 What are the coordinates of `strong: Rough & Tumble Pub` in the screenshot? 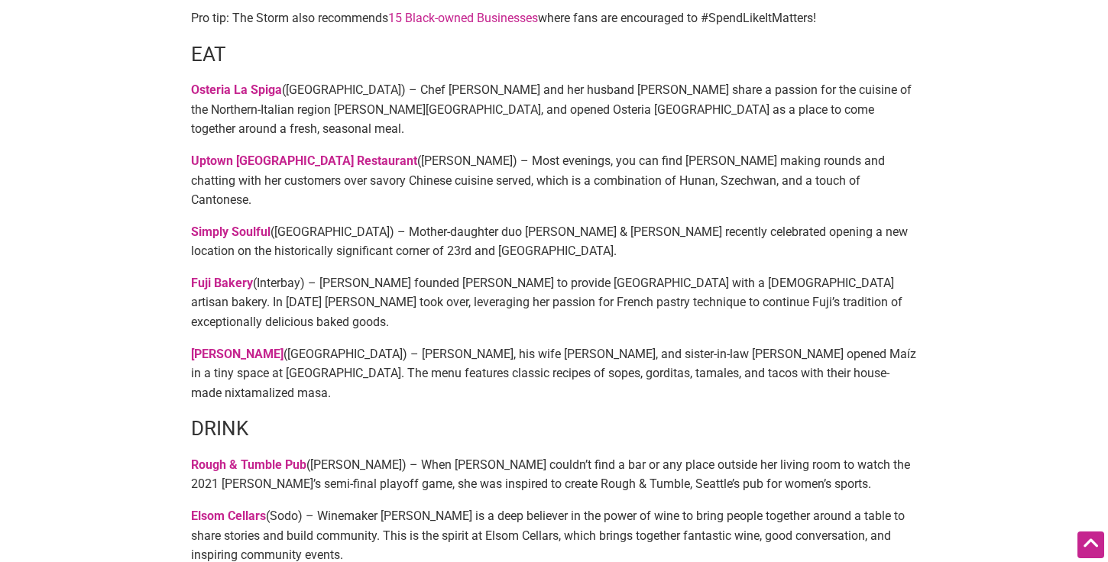 It's located at (248, 465).